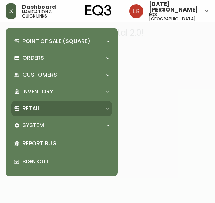  What do you see at coordinates (39, 7) in the screenshot?
I see `span: Dashboard` at bounding box center [39, 7].